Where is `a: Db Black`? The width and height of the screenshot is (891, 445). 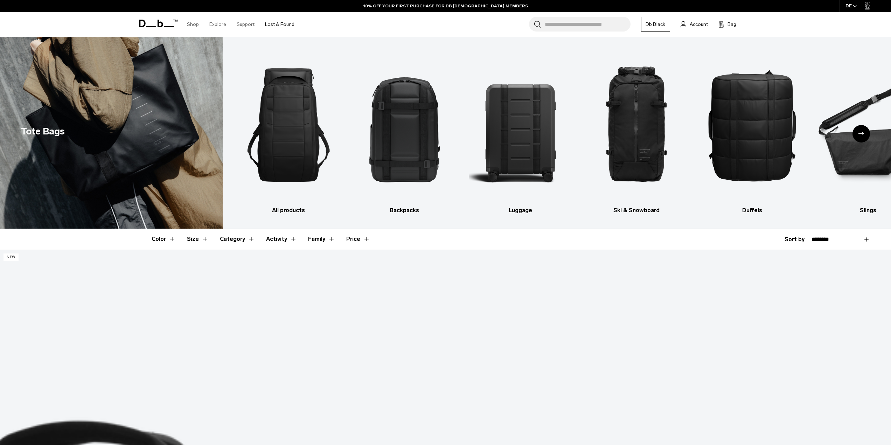
a: Db Black is located at coordinates (655, 24).